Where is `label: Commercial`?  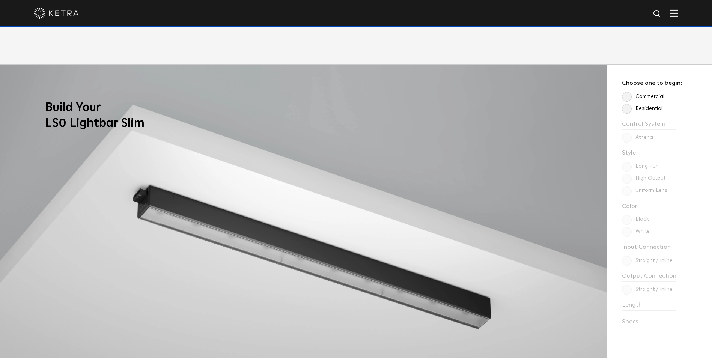 label: Commercial is located at coordinates (643, 96).